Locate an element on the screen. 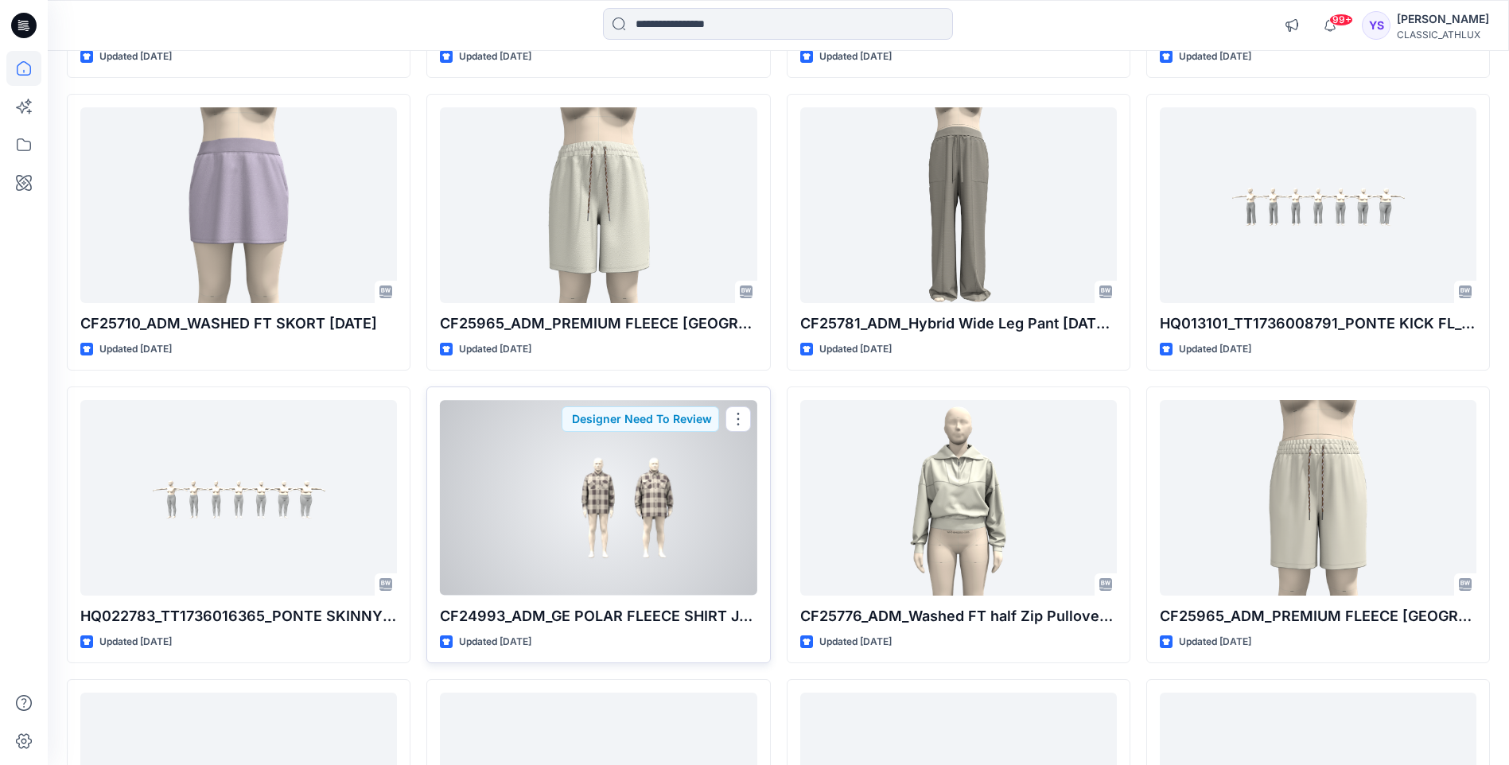 Image resolution: width=1509 pixels, height=765 pixels. span: 99+ is located at coordinates (1341, 20).